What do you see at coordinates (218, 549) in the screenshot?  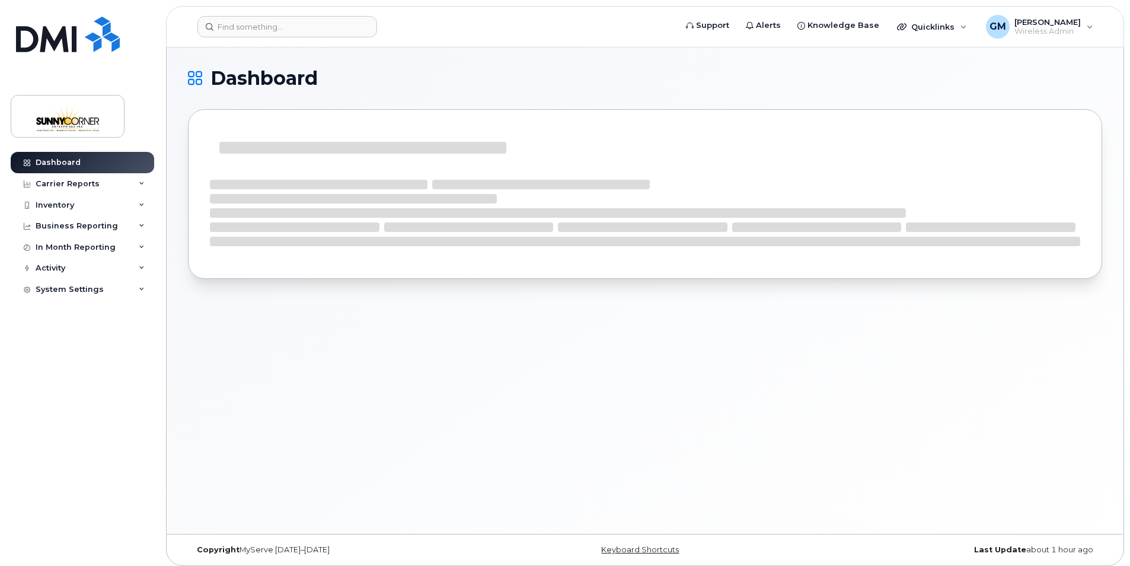 I see `strong: Copyright` at bounding box center [218, 549].